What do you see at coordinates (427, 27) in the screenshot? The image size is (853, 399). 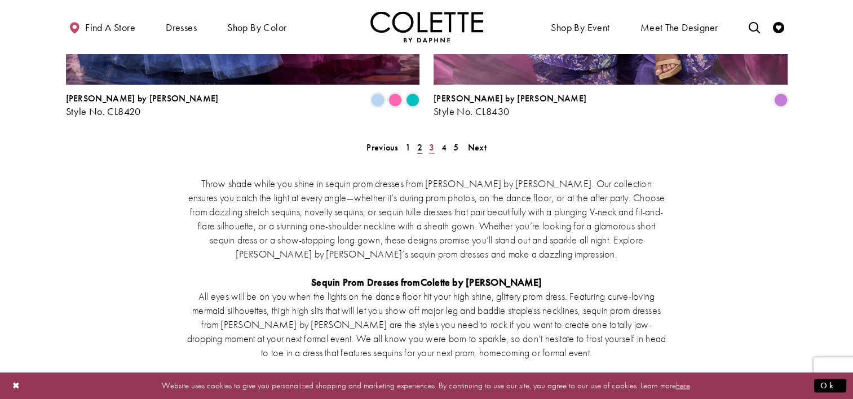 I see `img: Colette by Daphne` at bounding box center [427, 27].